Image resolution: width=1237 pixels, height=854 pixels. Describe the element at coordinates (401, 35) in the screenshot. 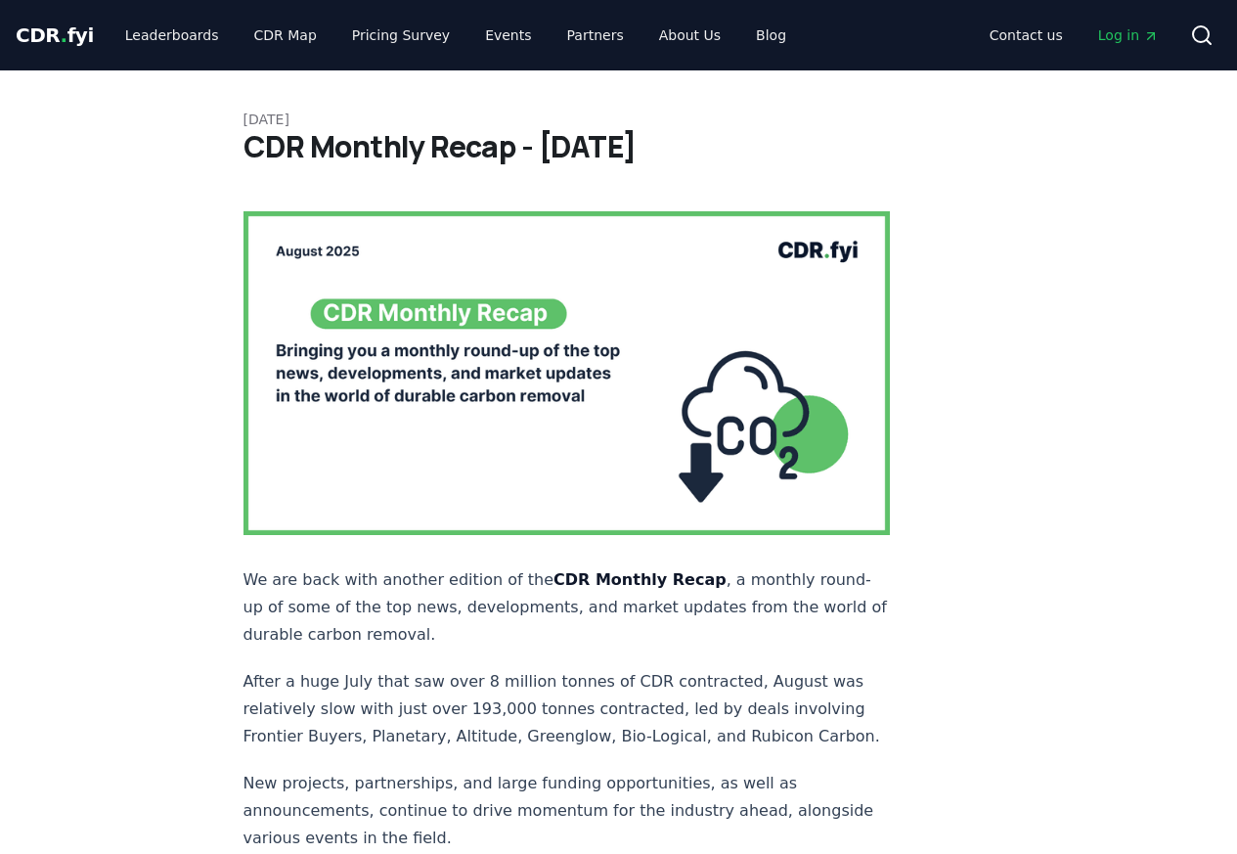

I see `a: Pricing Survey` at that location.